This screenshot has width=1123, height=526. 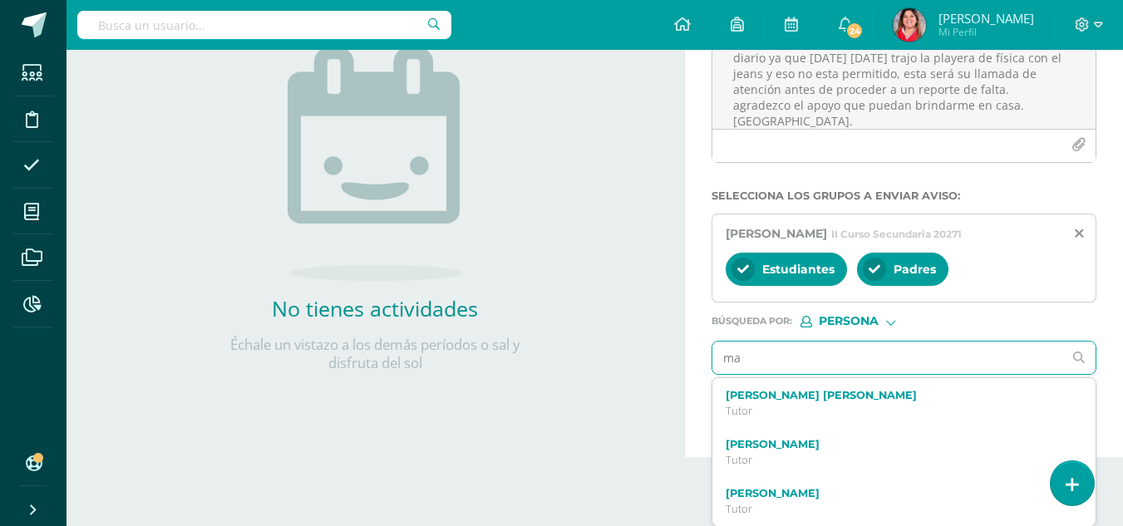 I want to click on div: [object Object], so click(x=863, y=322).